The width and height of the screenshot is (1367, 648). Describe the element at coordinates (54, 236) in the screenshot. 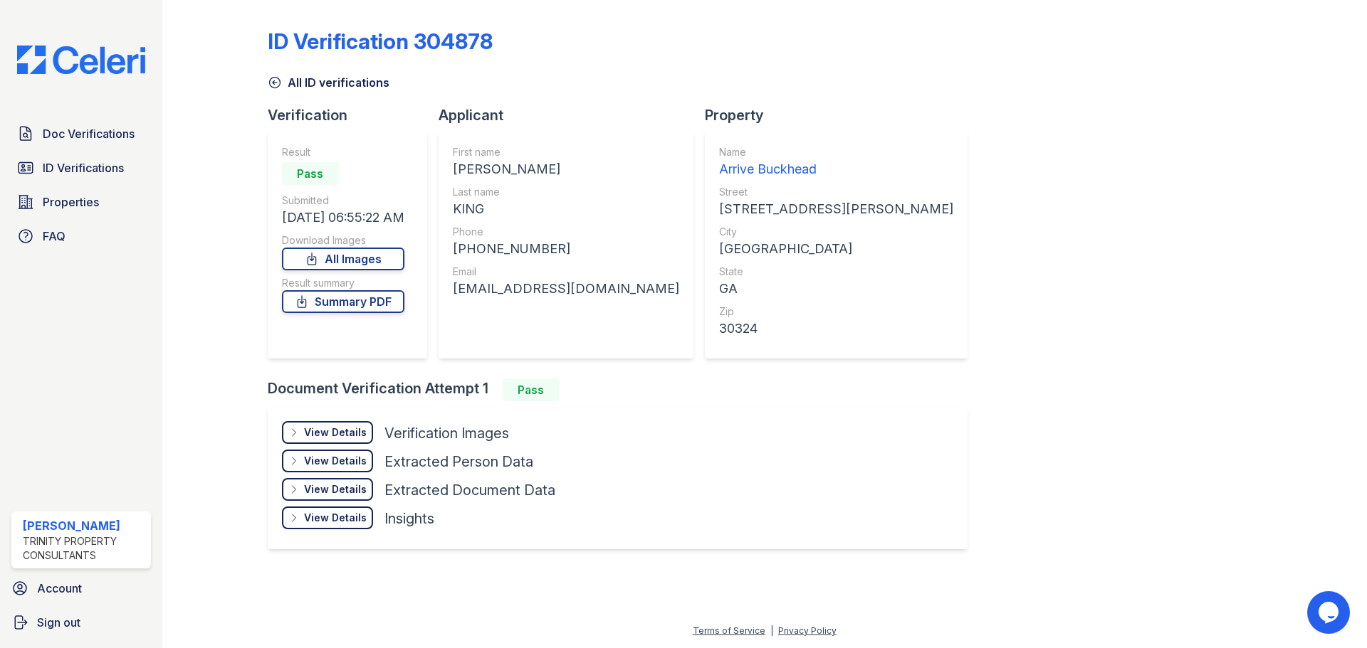

I see `span: FAQ` at that location.